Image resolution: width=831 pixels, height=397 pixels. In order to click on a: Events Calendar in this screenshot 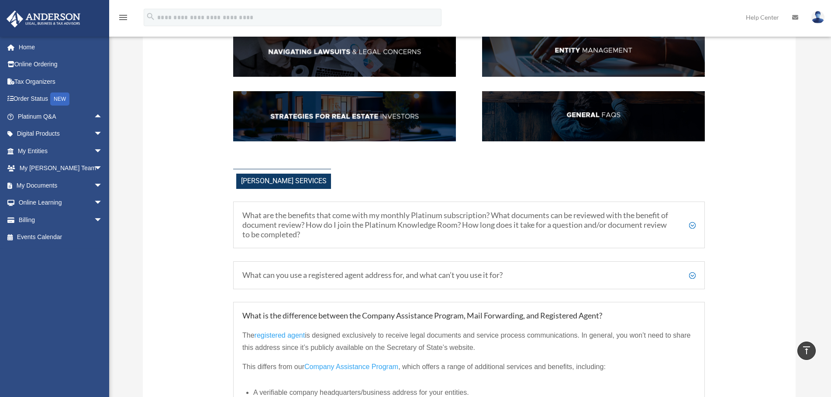, I will do `click(61, 238)`.